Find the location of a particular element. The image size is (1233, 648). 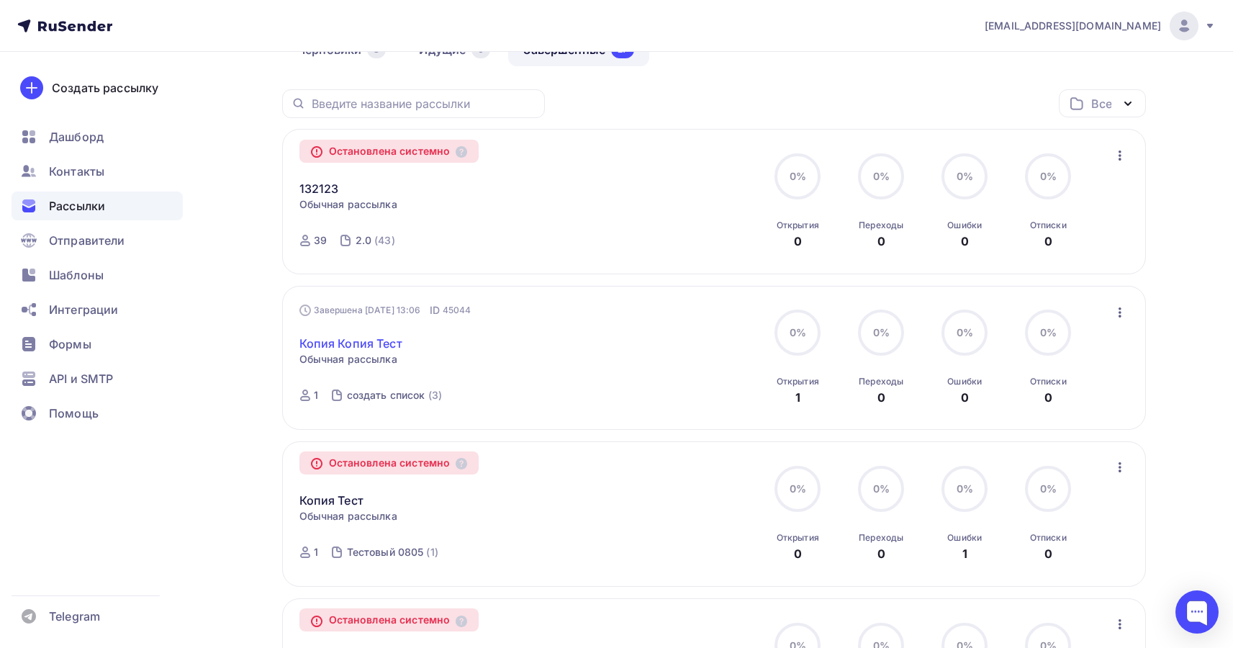

a: Шаблоны is located at coordinates (97, 275).